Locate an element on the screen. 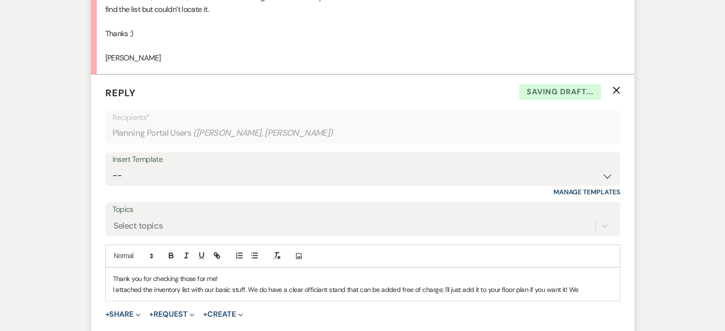 The image size is (725, 331). a: Manage Templates is located at coordinates (587, 192).